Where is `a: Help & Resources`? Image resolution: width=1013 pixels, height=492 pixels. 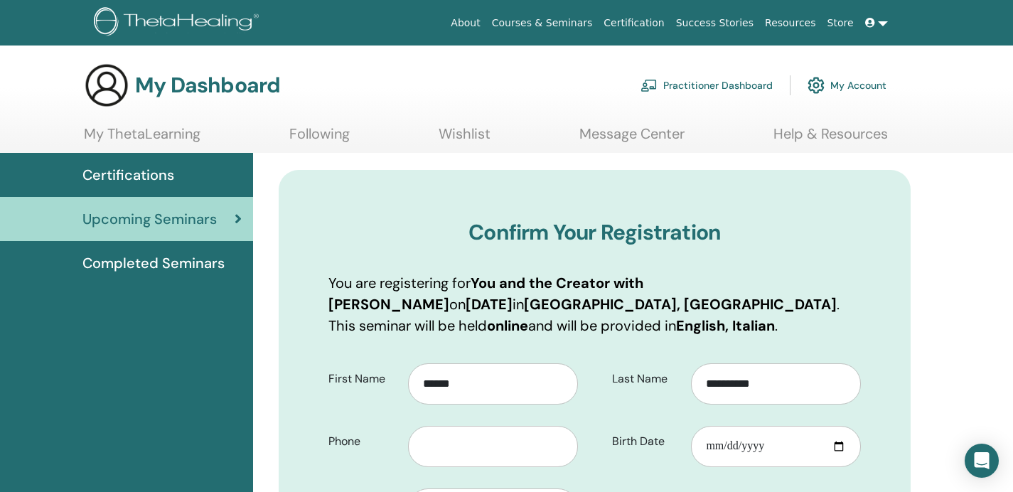 a: Help & Resources is located at coordinates (830, 139).